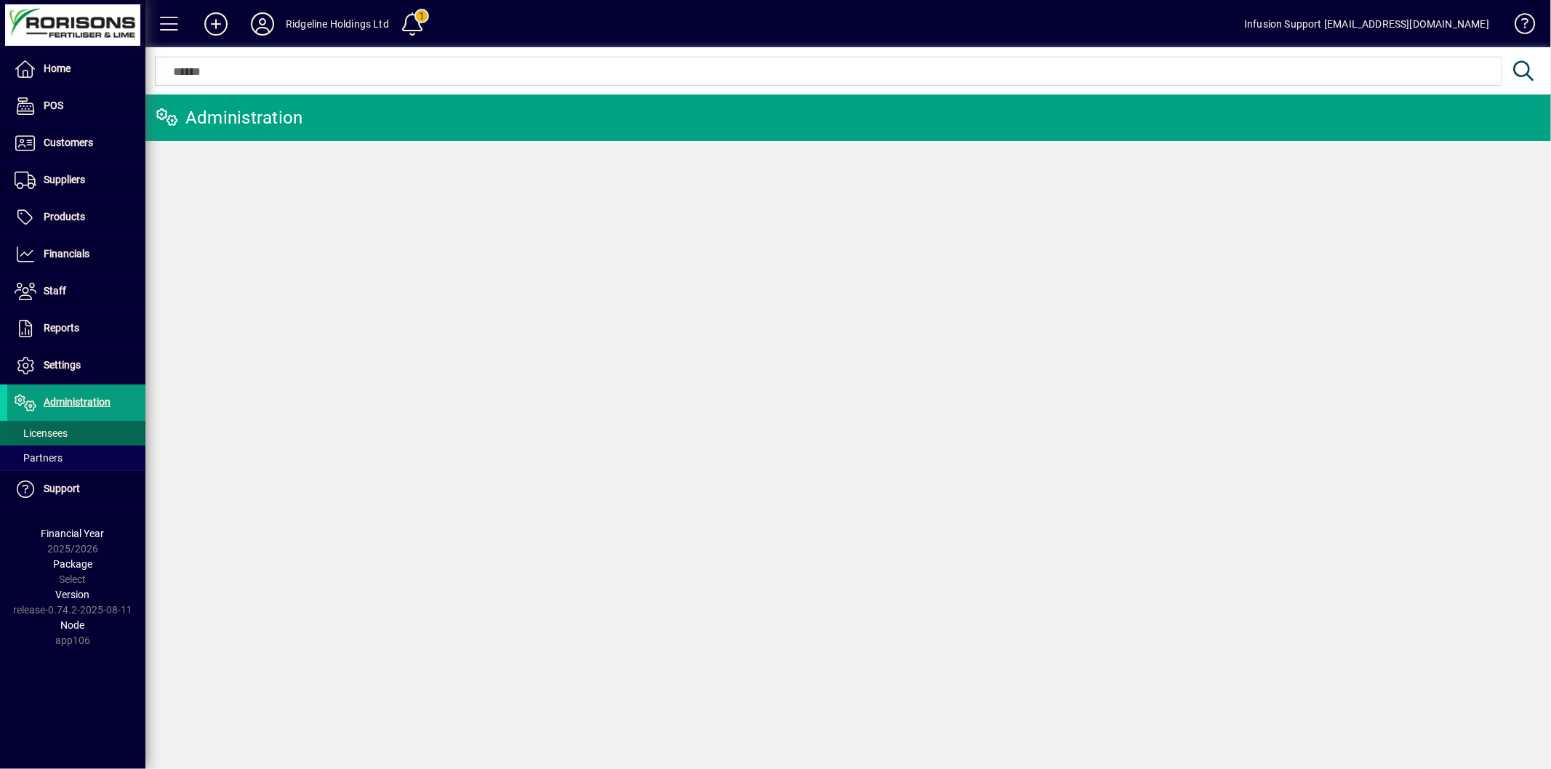 This screenshot has height=769, width=1551. I want to click on div: Administration, so click(230, 118).